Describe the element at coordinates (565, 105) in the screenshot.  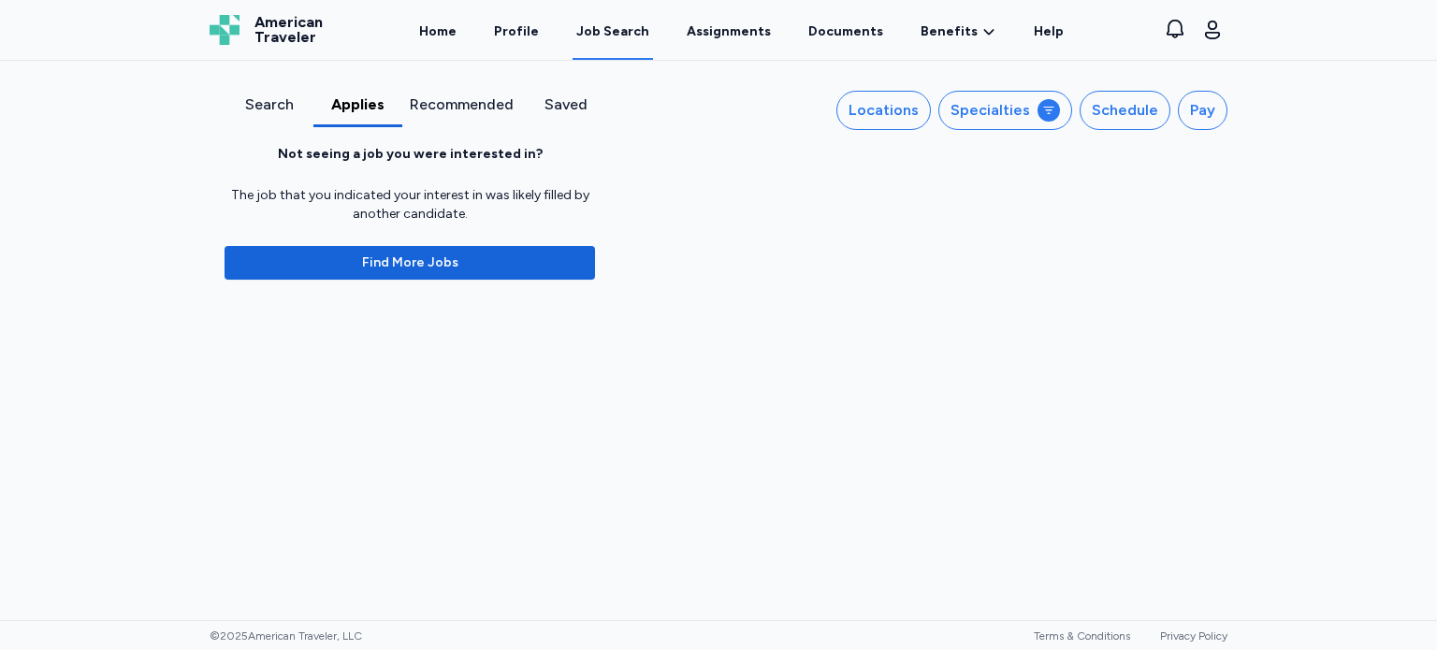
I see `div: Saved` at that location.